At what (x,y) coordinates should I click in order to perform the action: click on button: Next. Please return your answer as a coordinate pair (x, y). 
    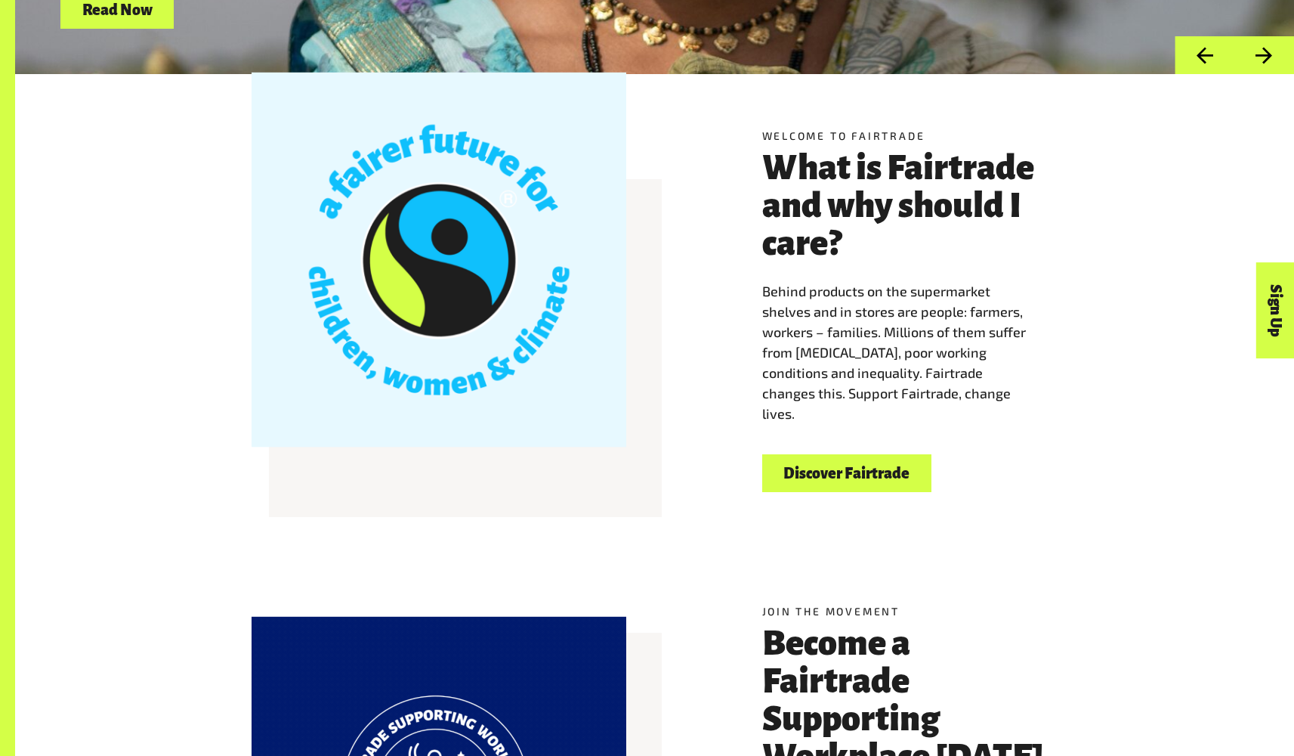
    Looking at the image, I should click on (1264, 55).